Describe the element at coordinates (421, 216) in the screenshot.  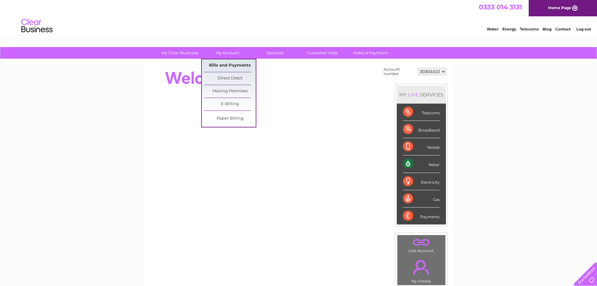
I see `div: Payments` at that location.